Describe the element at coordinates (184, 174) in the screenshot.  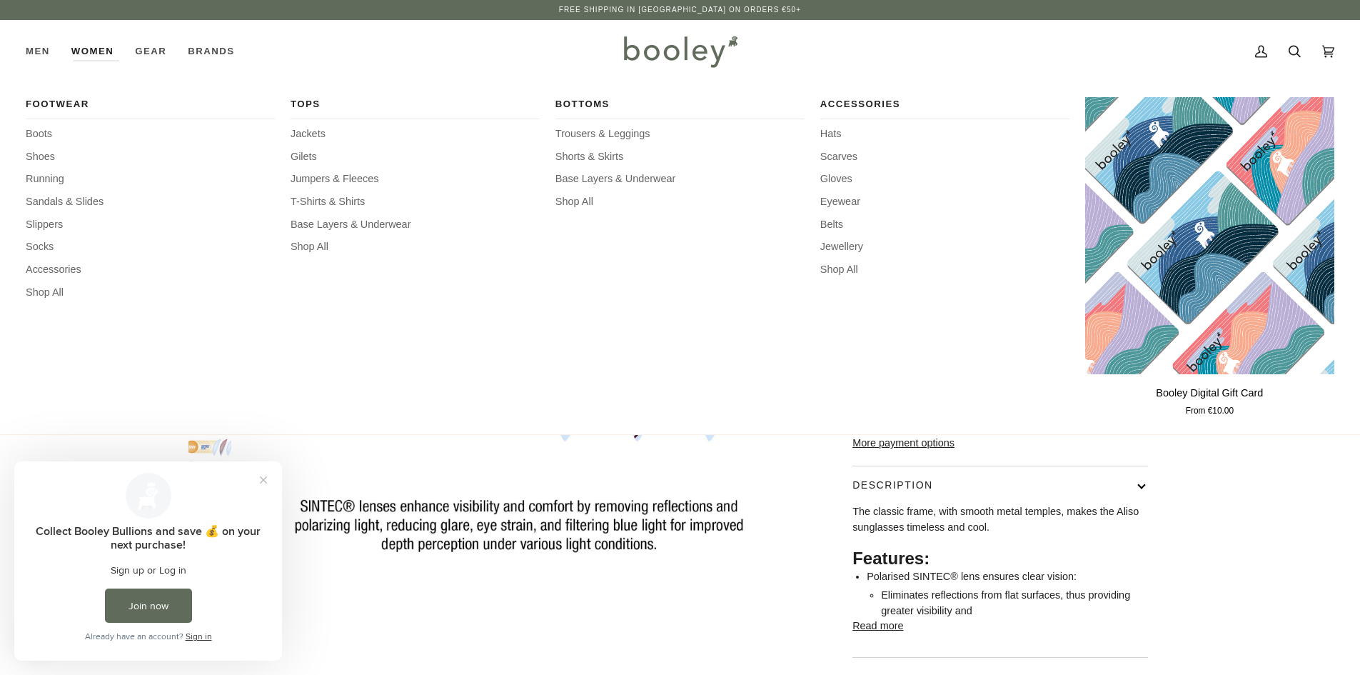
I see `a: Sign in` at that location.